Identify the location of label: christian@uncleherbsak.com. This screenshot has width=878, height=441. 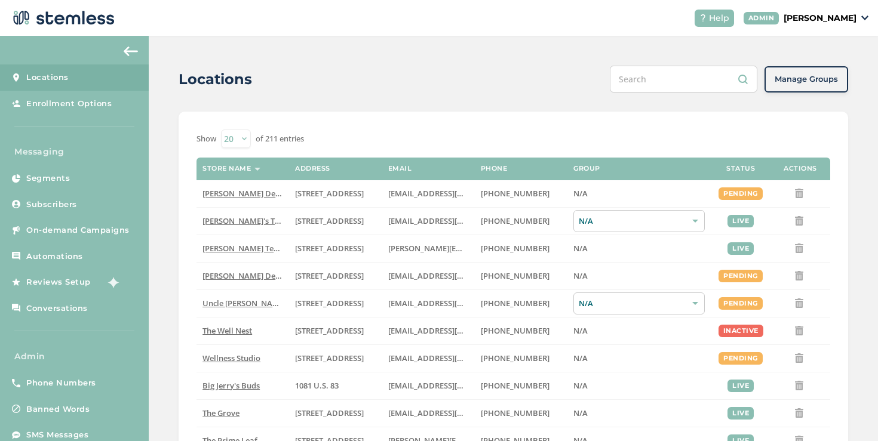
(428, 303).